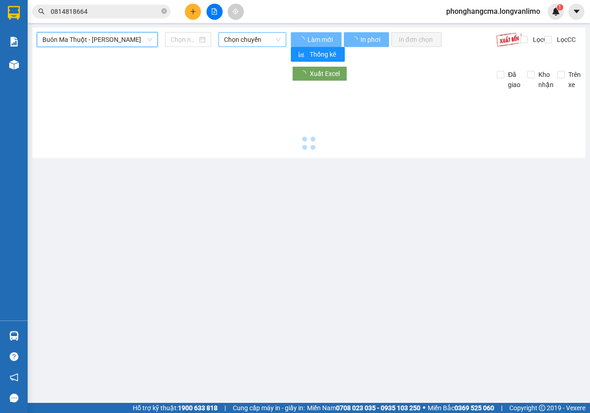 This screenshot has width=590, height=413. I want to click on img: 9k=, so click(509, 40).